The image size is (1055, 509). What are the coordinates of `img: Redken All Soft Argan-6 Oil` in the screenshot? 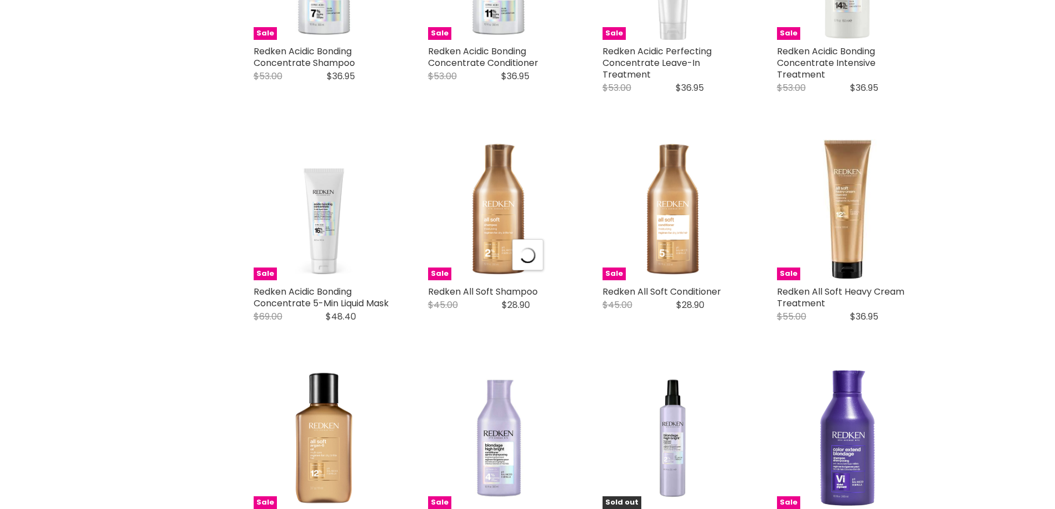 It's located at (324, 438).